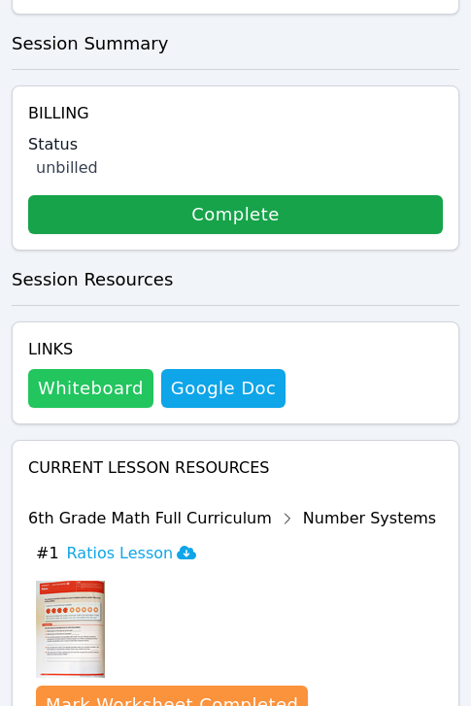 Image resolution: width=471 pixels, height=706 pixels. I want to click on div: 6th Grade Math Full Curriculum Number Systems, so click(232, 519).